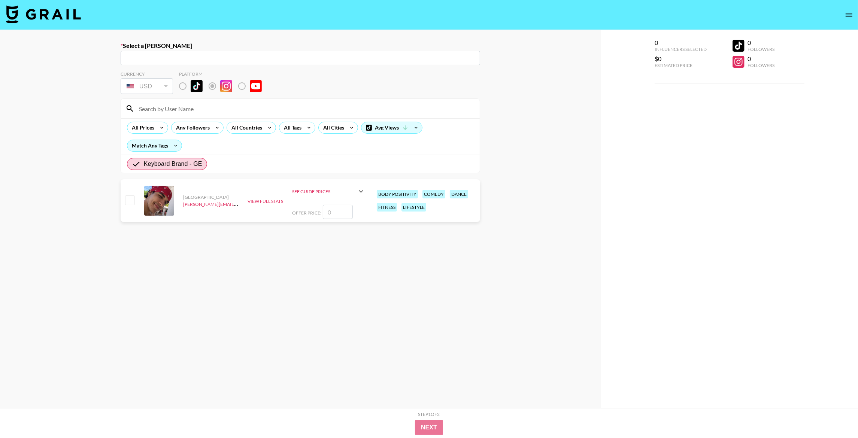 The image size is (858, 438). Describe the element at coordinates (197, 86) in the screenshot. I see `img: TikTok` at that location.